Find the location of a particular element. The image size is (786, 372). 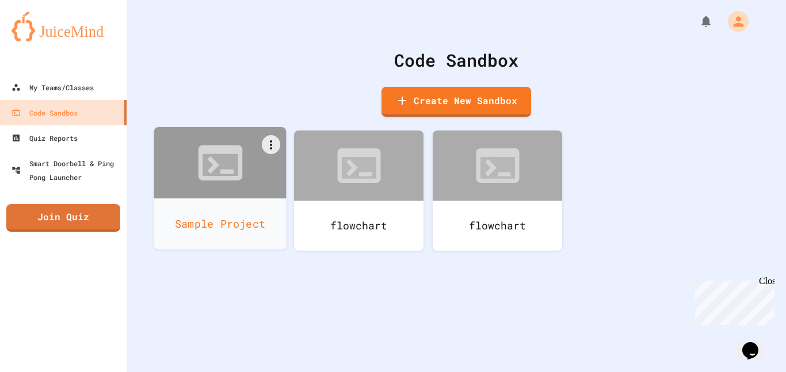

div: Quiz Reports is located at coordinates (44, 138).